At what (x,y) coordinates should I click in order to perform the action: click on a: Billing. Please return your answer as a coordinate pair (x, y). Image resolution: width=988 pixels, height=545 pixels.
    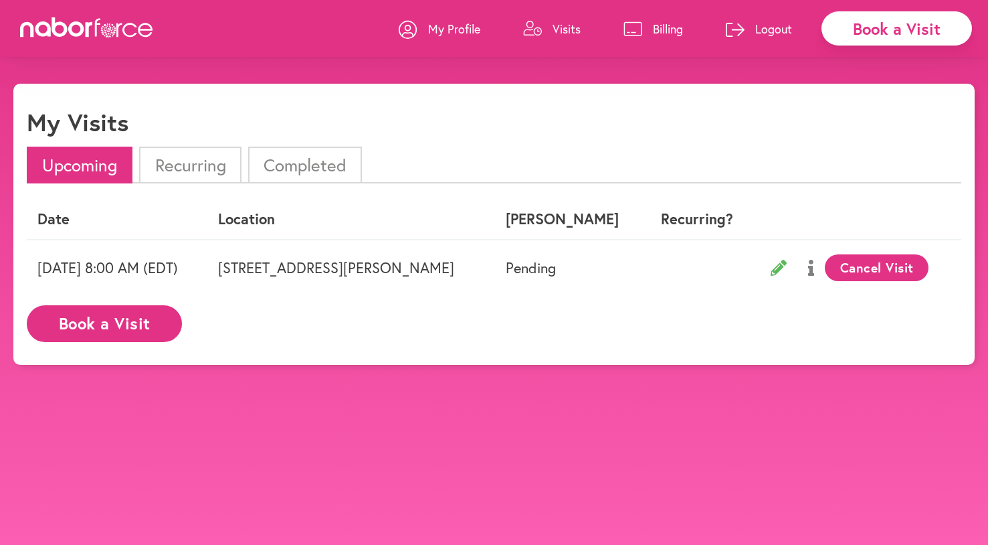
    Looking at the image, I should click on (653, 29).